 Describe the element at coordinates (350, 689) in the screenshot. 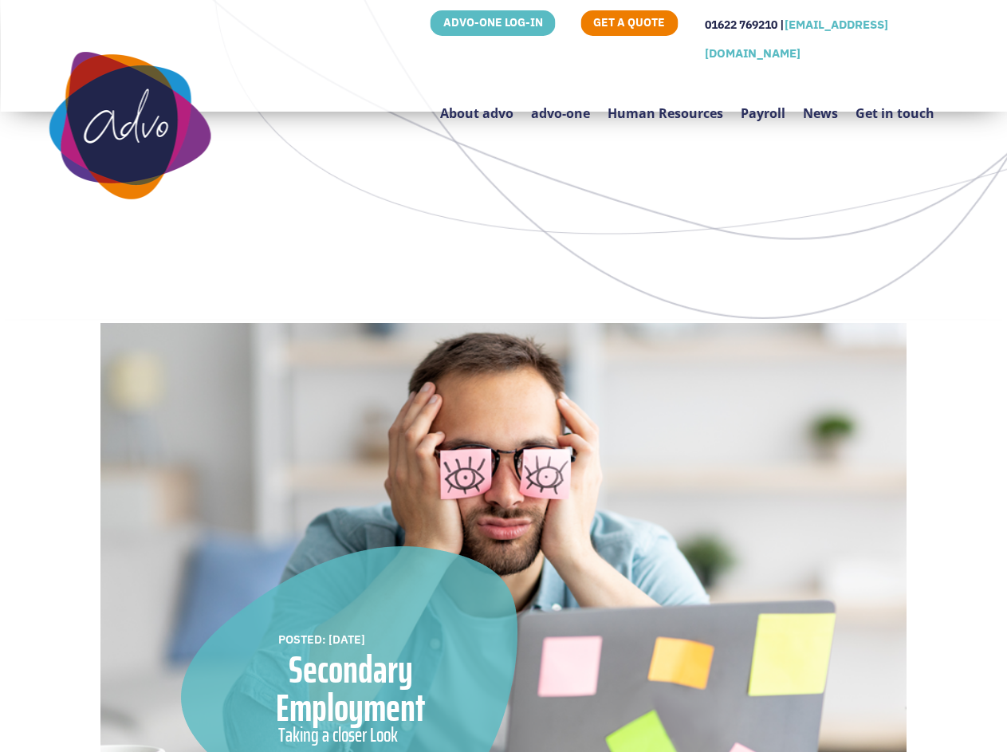

I see `div: Secondary Employment` at that location.